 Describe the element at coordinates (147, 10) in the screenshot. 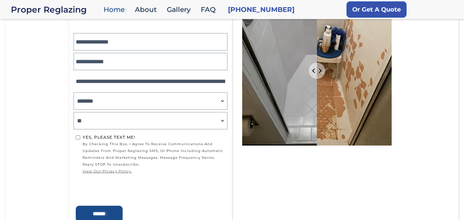

I see `a: About` at that location.